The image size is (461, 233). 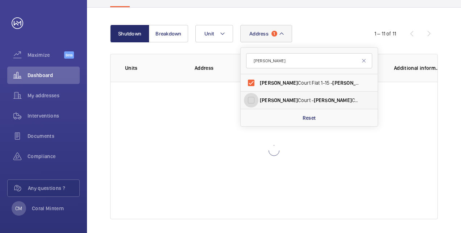 What do you see at coordinates (54, 136) in the screenshot?
I see `span: Documents` at bounding box center [54, 136].